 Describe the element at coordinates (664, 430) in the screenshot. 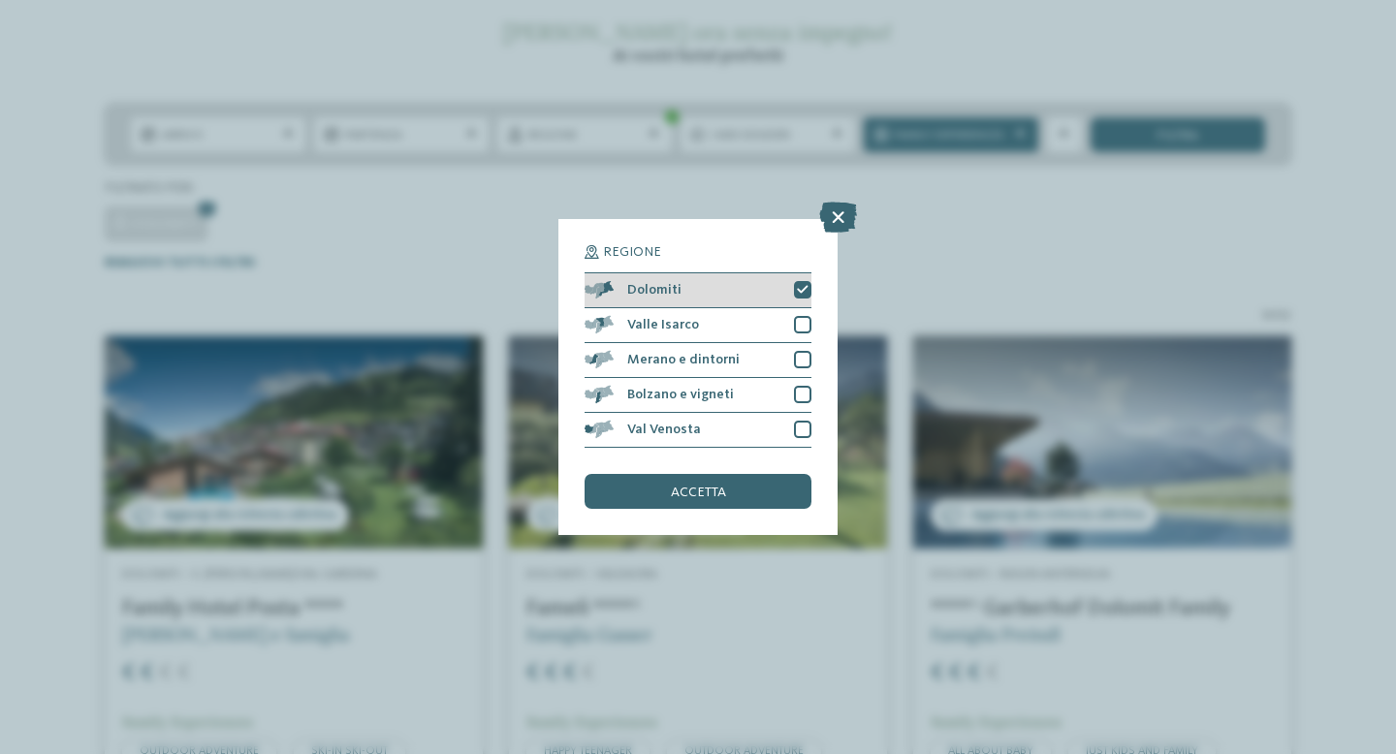

I see `span: Val Venosta` at that location.